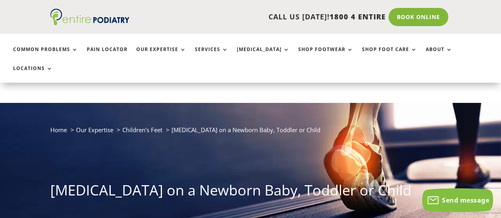 The height and width of the screenshot is (218, 501). I want to click on a: Common Problems, so click(46, 55).